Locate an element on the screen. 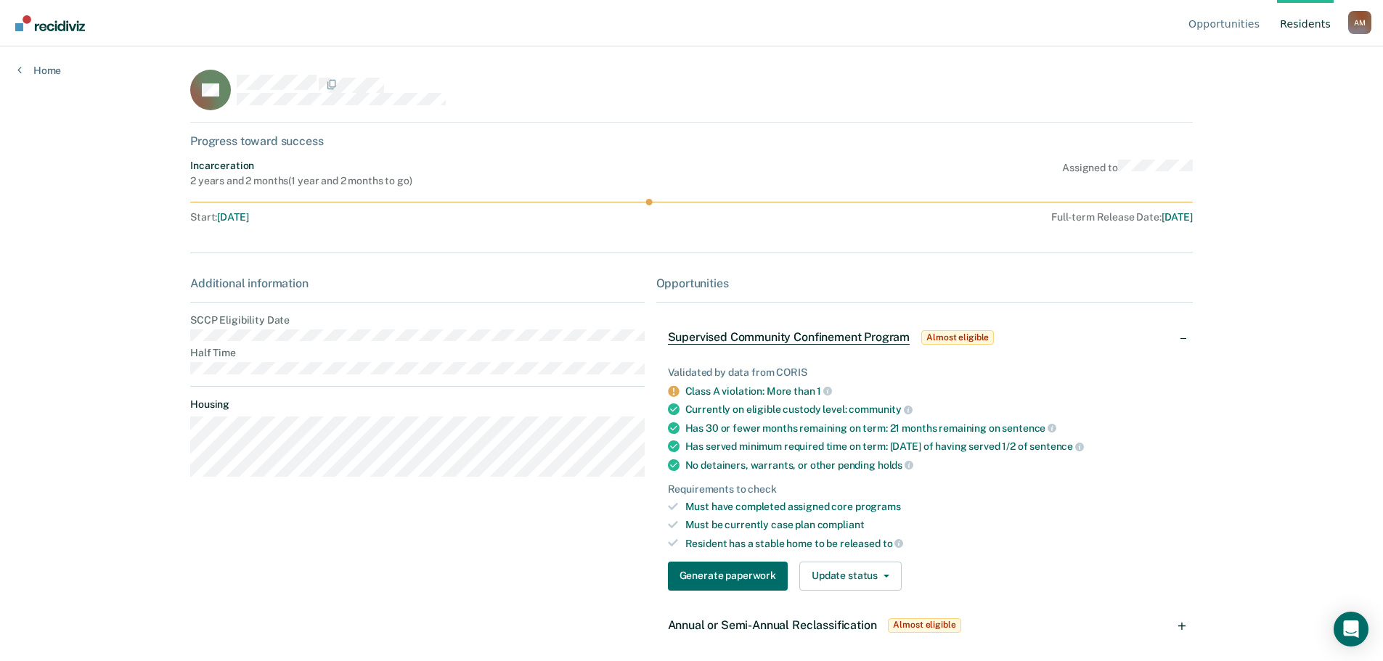  div: Start : is located at coordinates (418, 217).